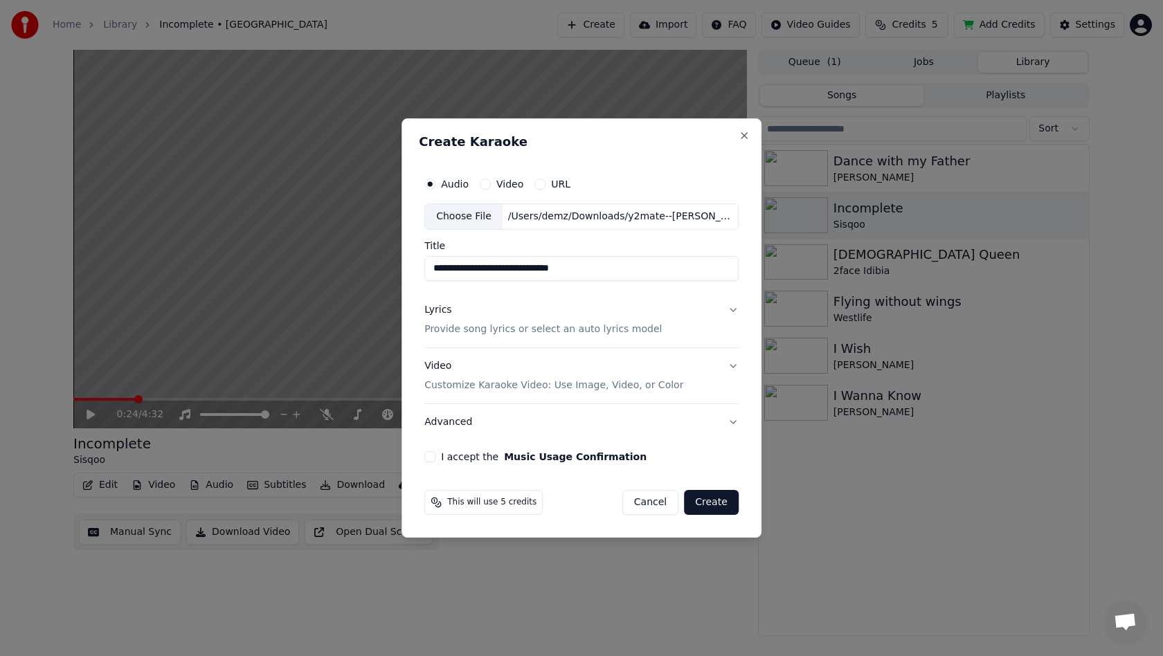 The width and height of the screenshot is (1163, 656). What do you see at coordinates (510, 184) in the screenshot?
I see `label: Video` at bounding box center [510, 184].